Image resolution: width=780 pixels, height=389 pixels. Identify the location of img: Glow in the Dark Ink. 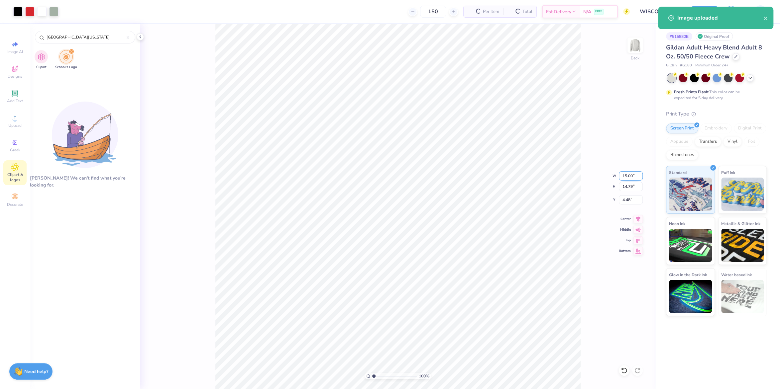
(690, 297).